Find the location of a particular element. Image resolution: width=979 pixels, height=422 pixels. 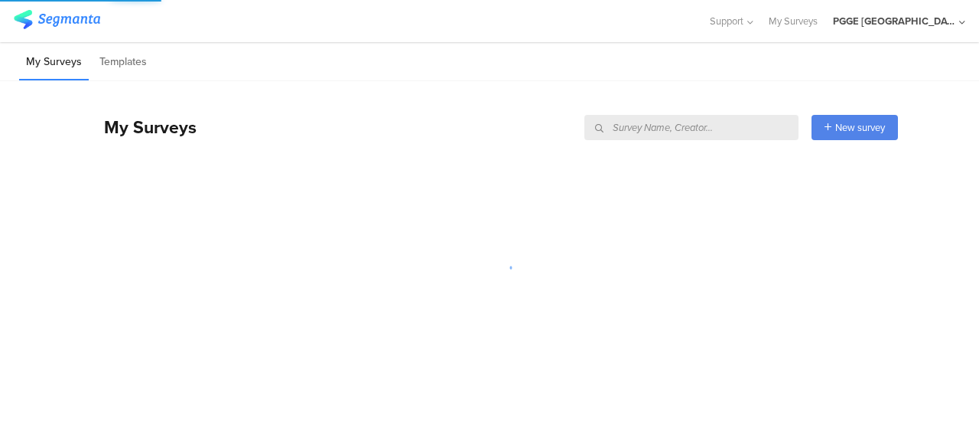

li: Templates is located at coordinates (123, 62).